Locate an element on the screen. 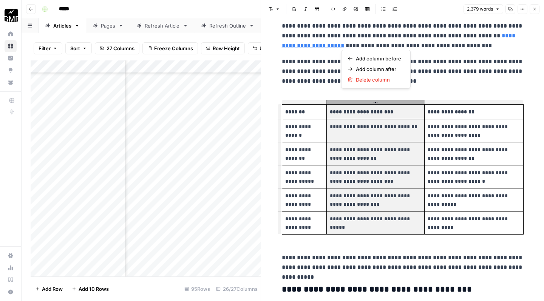 The image size is (544, 301). img: Growth Marketing Pro Logo is located at coordinates (11, 15).